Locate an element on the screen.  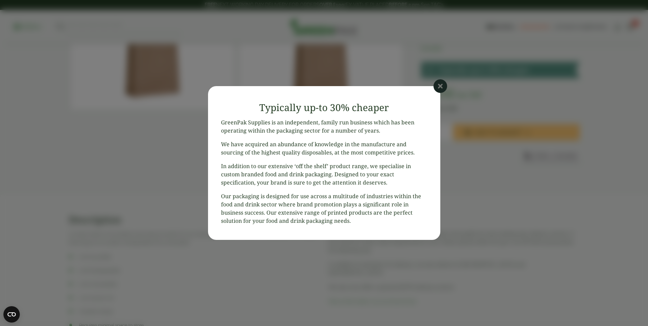
p: GreenPak Supplies is an independent, family run business which has been operating within the pack... is located at coordinates (324, 126).